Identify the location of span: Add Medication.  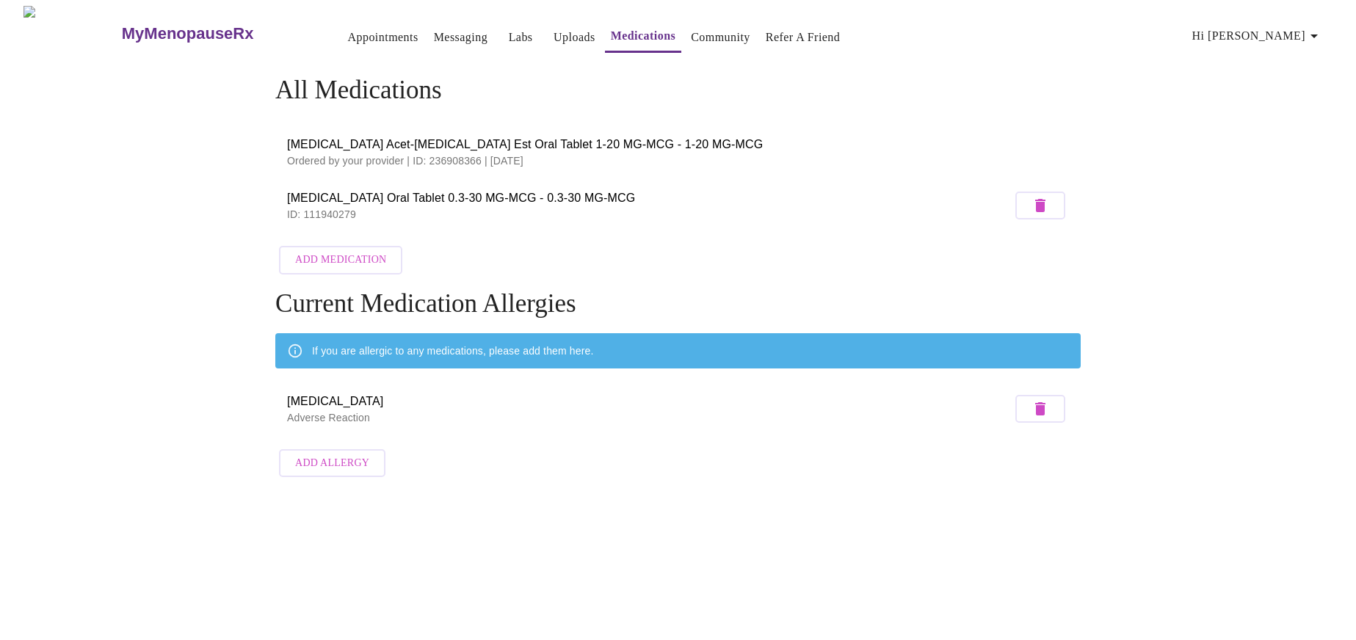
(341, 260).